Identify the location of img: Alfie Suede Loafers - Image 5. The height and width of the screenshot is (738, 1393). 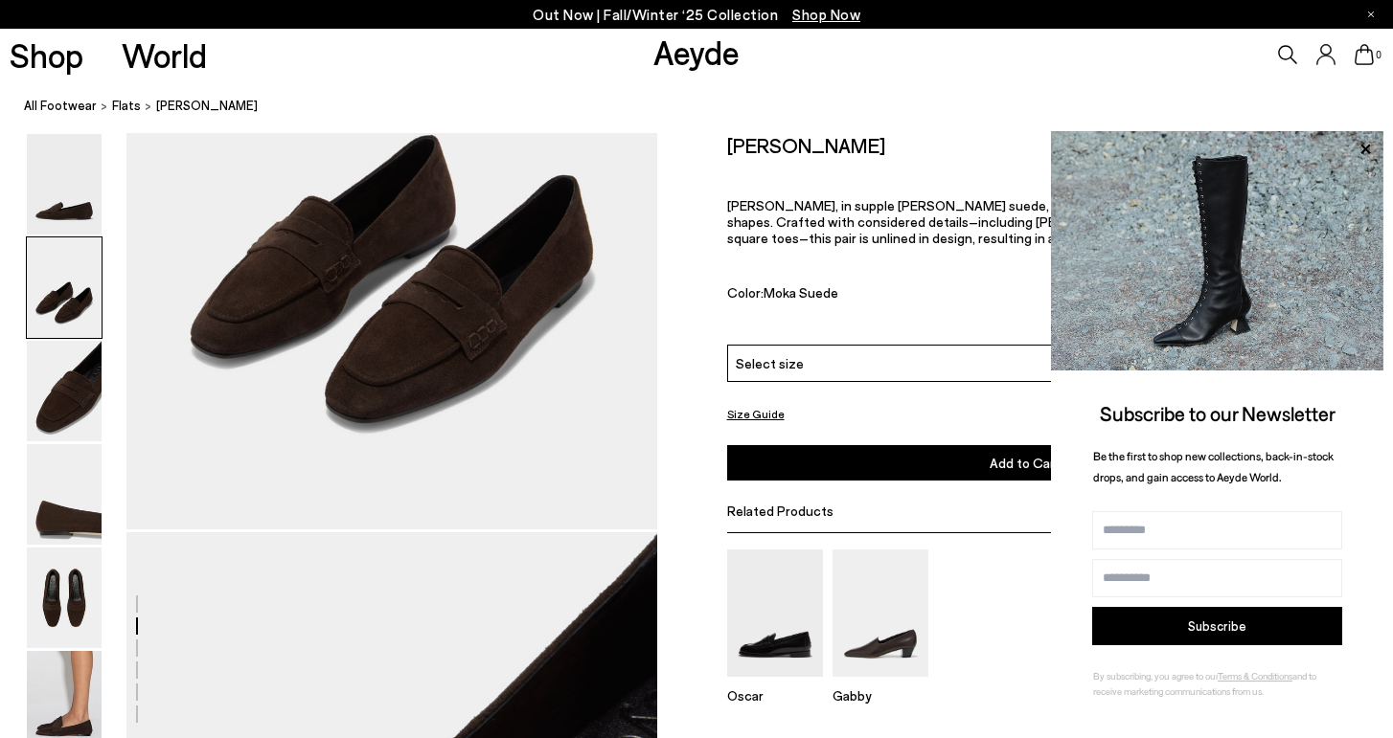
(64, 598).